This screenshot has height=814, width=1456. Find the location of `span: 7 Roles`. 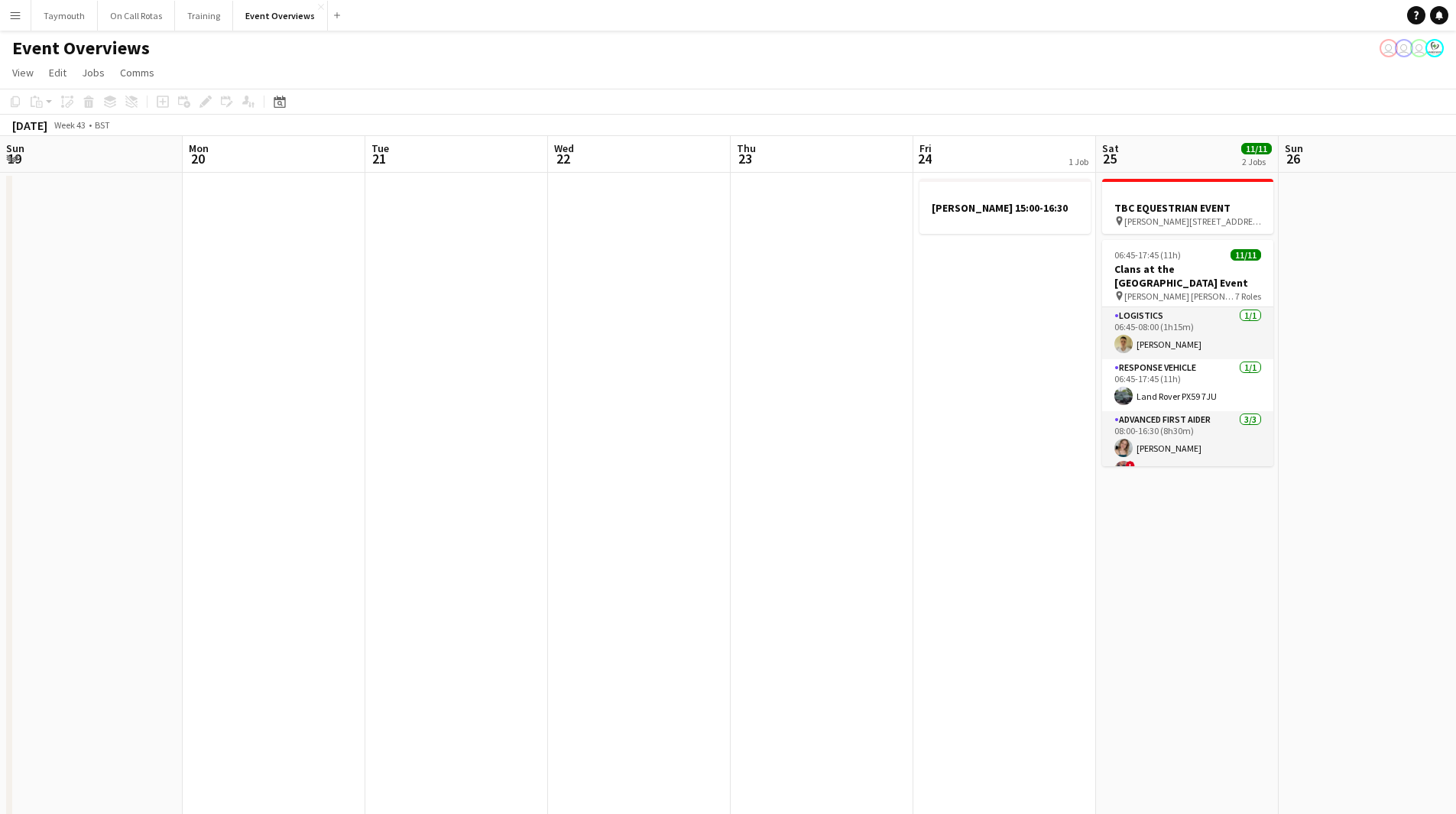

span: 7 Roles is located at coordinates (1247, 295).